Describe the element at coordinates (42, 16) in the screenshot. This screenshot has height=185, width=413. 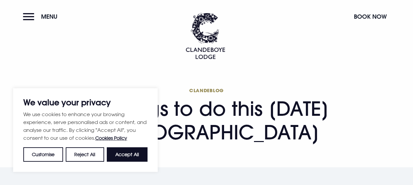
I see `button: Menu` at that location.